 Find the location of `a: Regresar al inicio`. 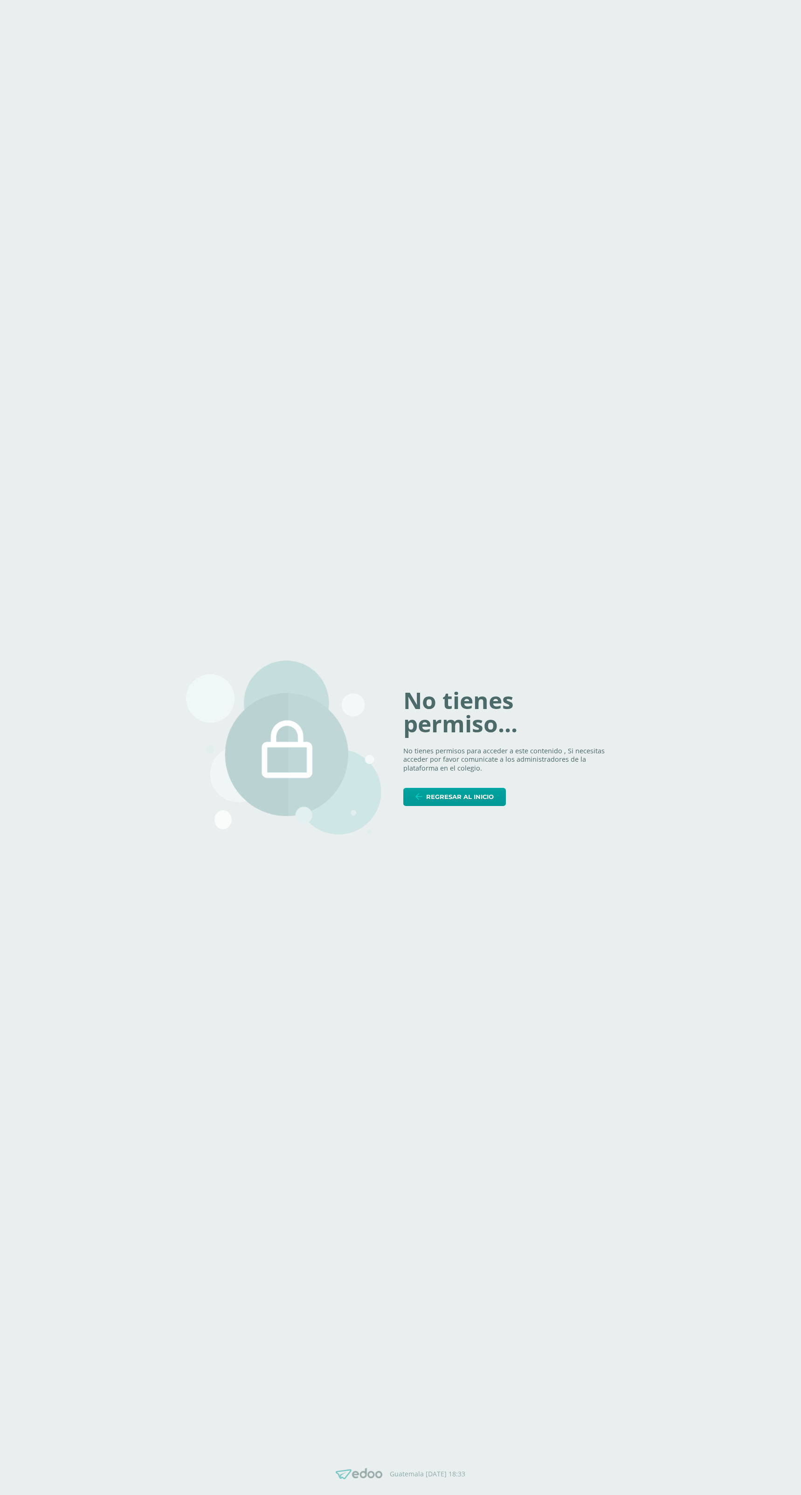

a: Regresar al inicio is located at coordinates (454, 796).